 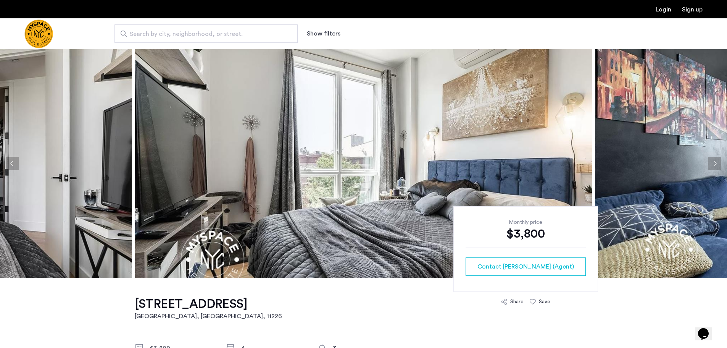 What do you see at coordinates (39, 34) in the screenshot?
I see `a: Cazamio Logo` at bounding box center [39, 34].